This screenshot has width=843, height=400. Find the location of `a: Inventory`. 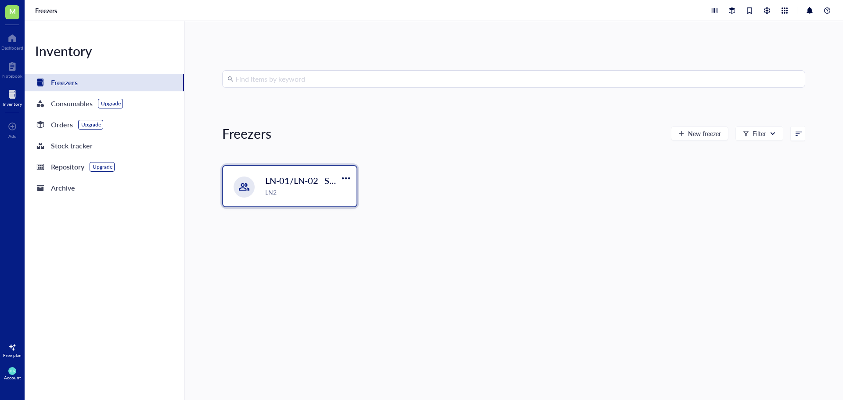

a: Inventory is located at coordinates (12, 97).